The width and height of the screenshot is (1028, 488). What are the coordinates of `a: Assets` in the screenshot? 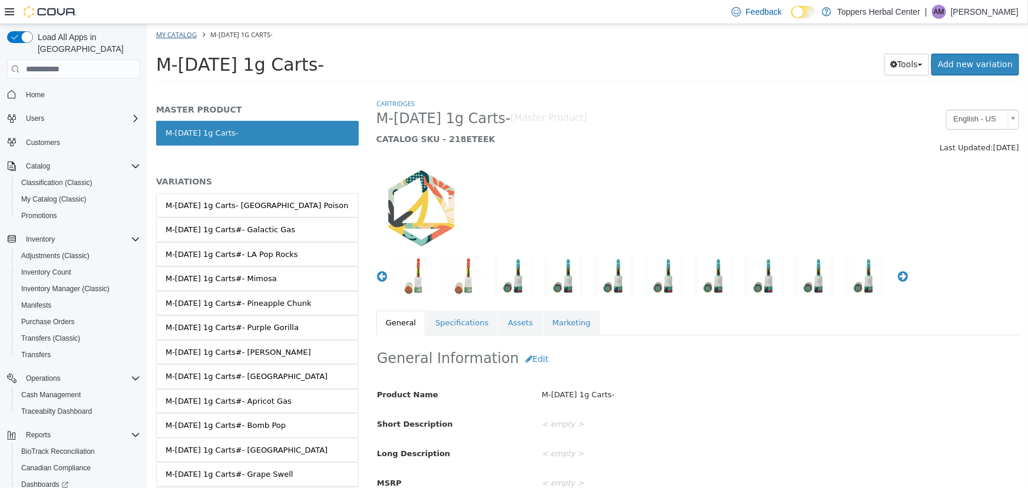 It's located at (373, 299).